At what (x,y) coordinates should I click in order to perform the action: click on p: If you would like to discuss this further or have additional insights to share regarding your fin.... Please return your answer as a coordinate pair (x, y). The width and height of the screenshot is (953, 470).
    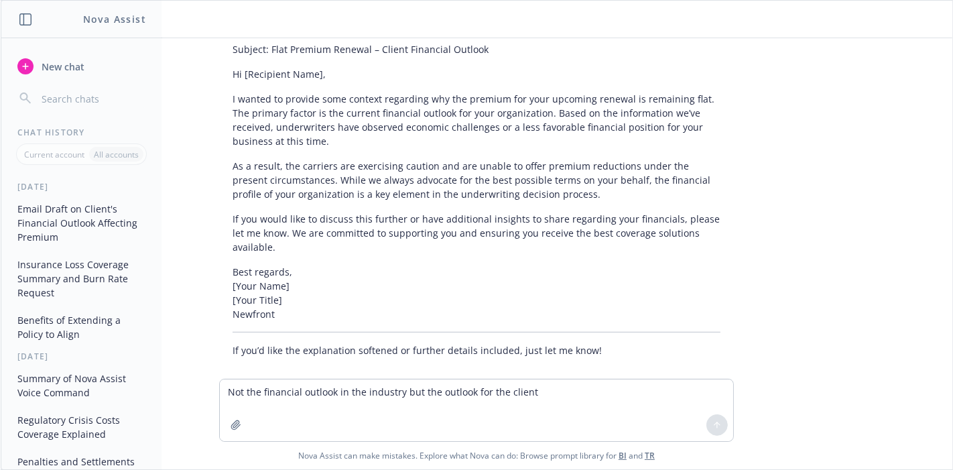
    Looking at the image, I should click on (476, 233).